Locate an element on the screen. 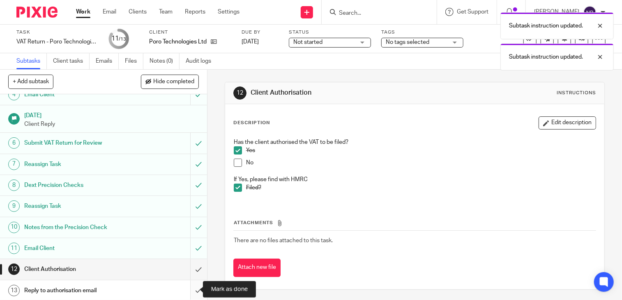 This screenshot has width=622, height=300. label: Status is located at coordinates (330, 32).